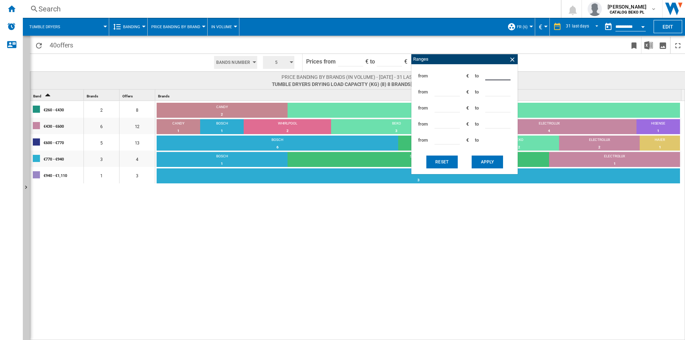 The image size is (685, 340). What do you see at coordinates (663, 45) in the screenshot?
I see `button: Download as image` at bounding box center [663, 45].